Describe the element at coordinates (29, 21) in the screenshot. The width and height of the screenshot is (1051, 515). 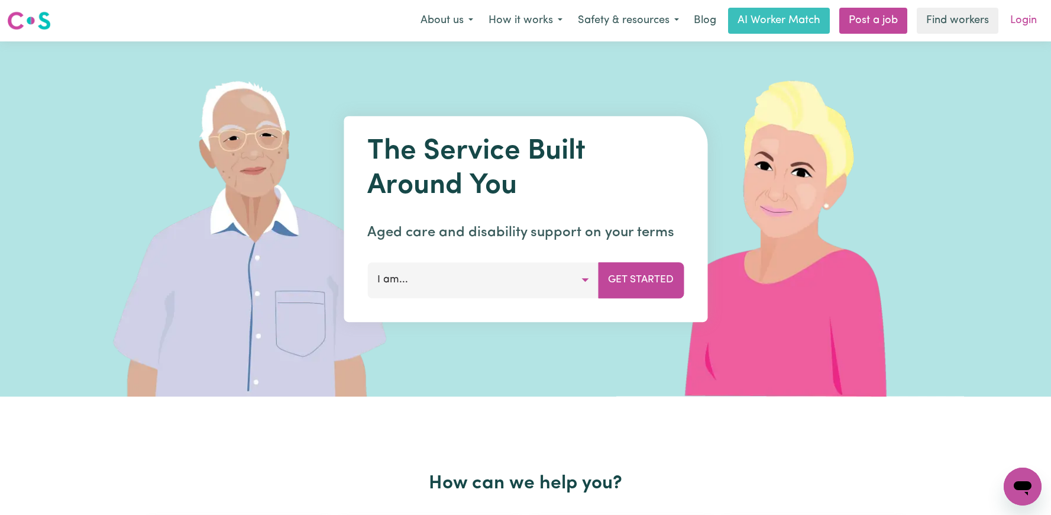
I see `a: Careseekers logo` at that location.